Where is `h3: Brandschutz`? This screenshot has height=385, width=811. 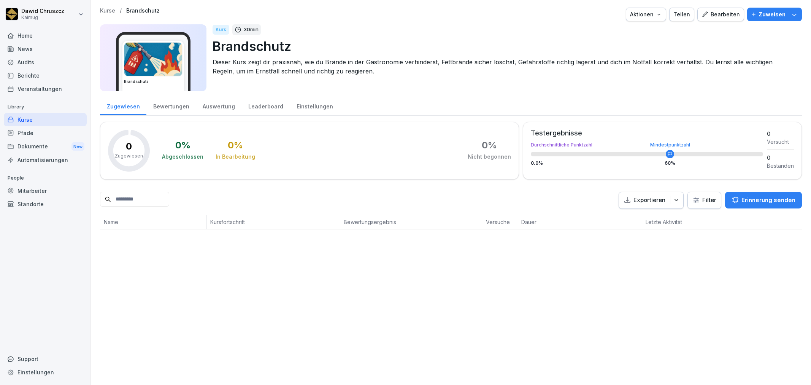
h3: Brandschutz is located at coordinates (153, 81).